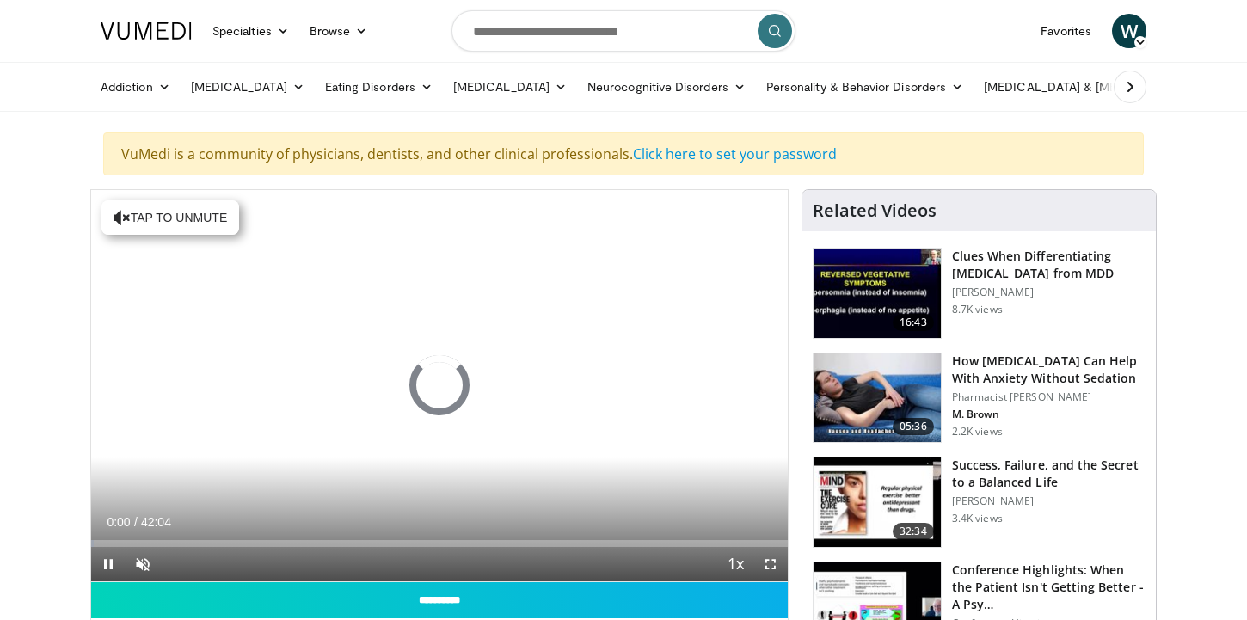  I want to click on span: 05:36, so click(913, 427).